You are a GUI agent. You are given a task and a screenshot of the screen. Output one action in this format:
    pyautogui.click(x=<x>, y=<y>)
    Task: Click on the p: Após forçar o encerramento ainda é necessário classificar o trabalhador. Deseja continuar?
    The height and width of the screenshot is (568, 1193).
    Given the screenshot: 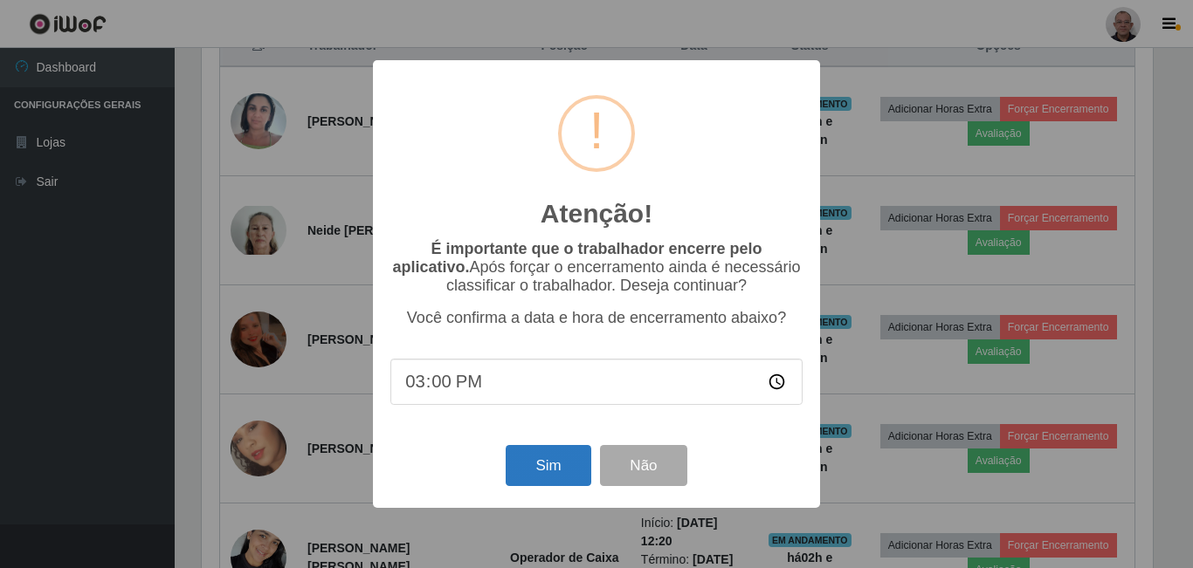 What is the action you would take?
    pyautogui.click(x=596, y=267)
    